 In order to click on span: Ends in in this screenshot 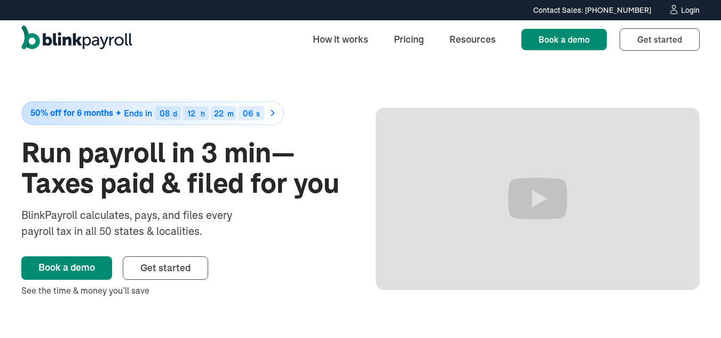, I will do `click(138, 113)`.